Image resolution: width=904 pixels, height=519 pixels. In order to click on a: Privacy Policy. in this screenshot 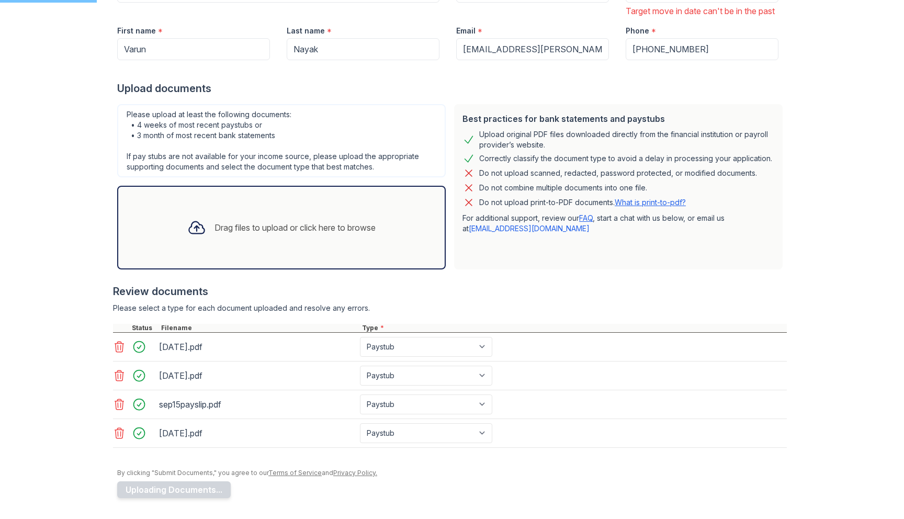, I will do `click(355, 473)`.